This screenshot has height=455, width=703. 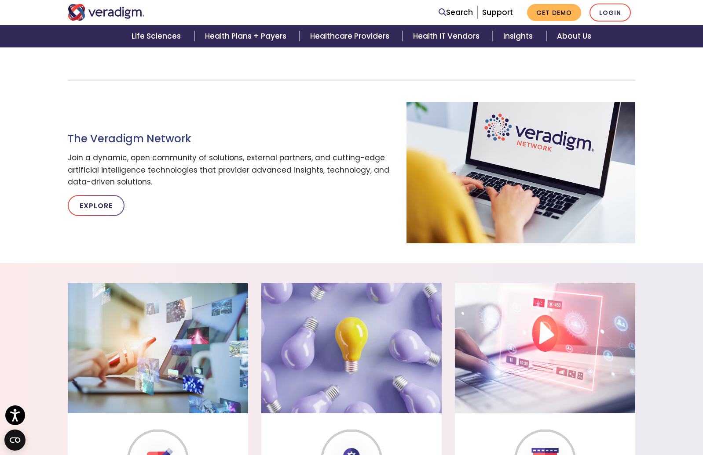 What do you see at coordinates (106, 12) in the screenshot?
I see `a: Veradigm logo` at bounding box center [106, 12].